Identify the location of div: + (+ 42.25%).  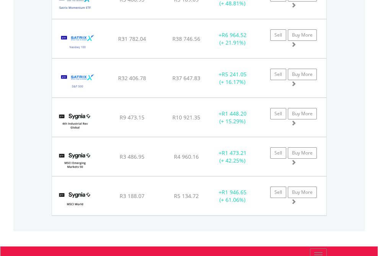
(232, 157).